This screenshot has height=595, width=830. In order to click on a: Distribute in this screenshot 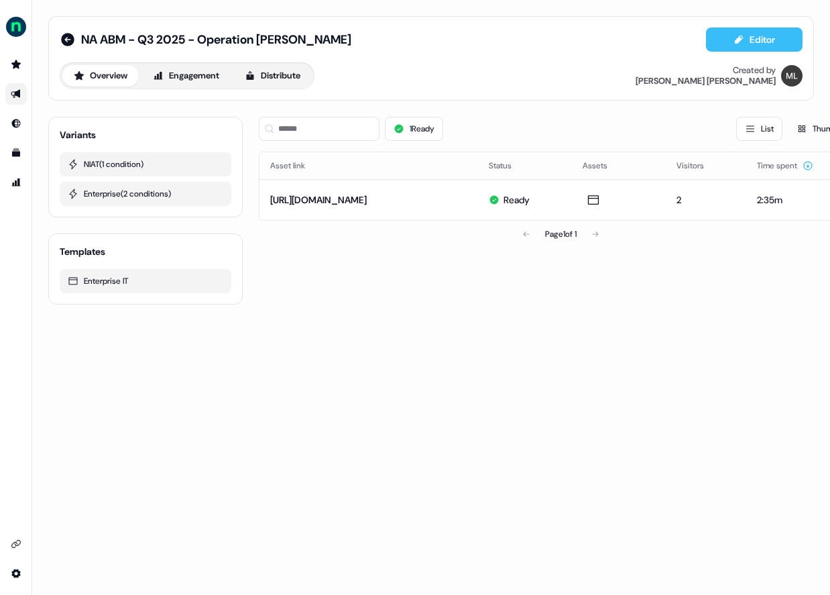, I will do `click(272, 76)`.